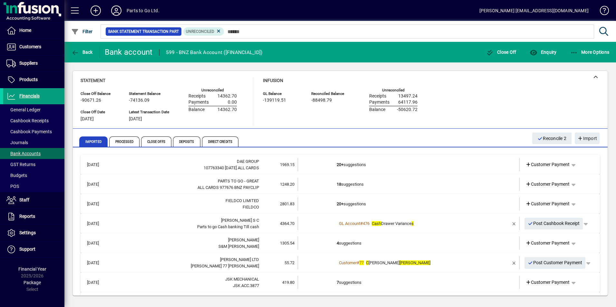  Describe the element at coordinates (275, 101) in the screenshot. I see `span: -139119.51` at that location.